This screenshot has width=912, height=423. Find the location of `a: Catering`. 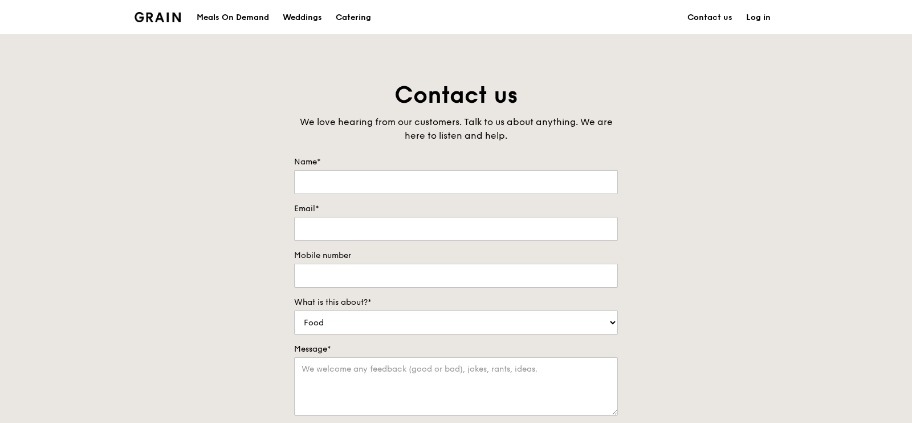

a: Catering is located at coordinates (354, 18).